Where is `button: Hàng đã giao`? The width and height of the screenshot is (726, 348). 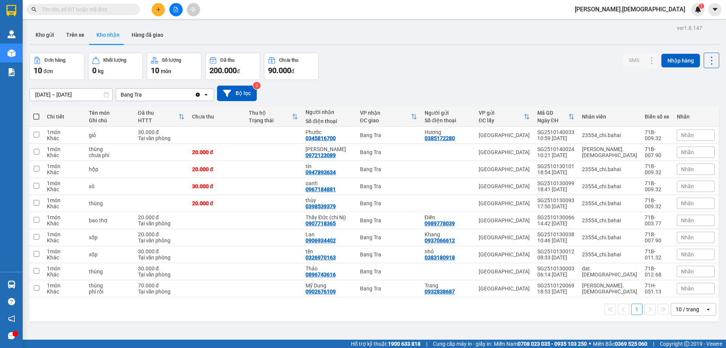
button: Hàng đã giao is located at coordinates (148, 35).